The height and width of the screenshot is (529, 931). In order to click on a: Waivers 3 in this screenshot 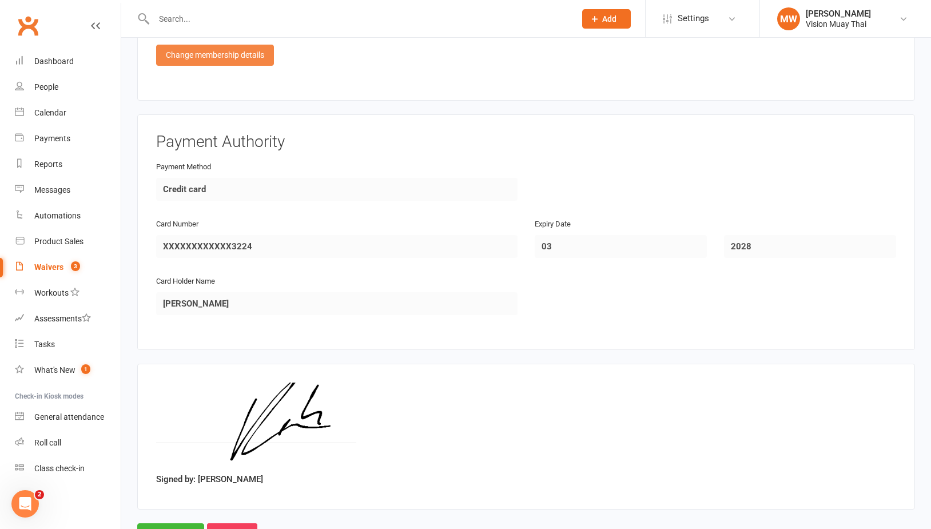, I will do `click(67, 267)`.